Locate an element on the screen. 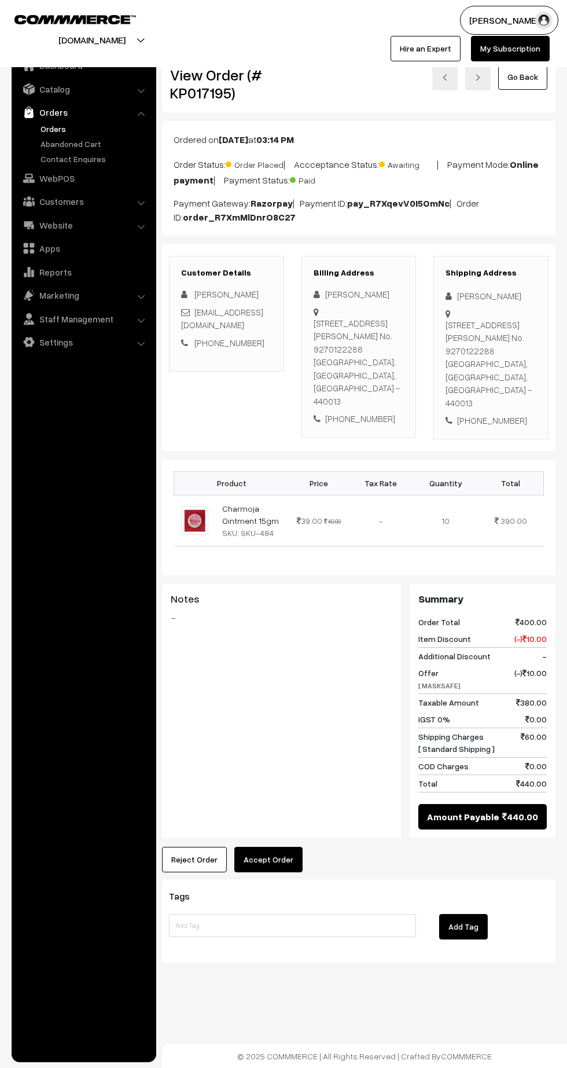 This screenshot has width=567, height=1068. img: CHARMOJA.jpg is located at coordinates (194, 520).